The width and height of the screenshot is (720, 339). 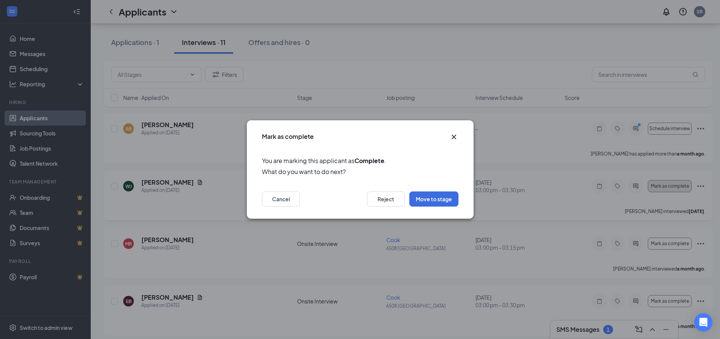 I want to click on button: Move to stage, so click(x=434, y=199).